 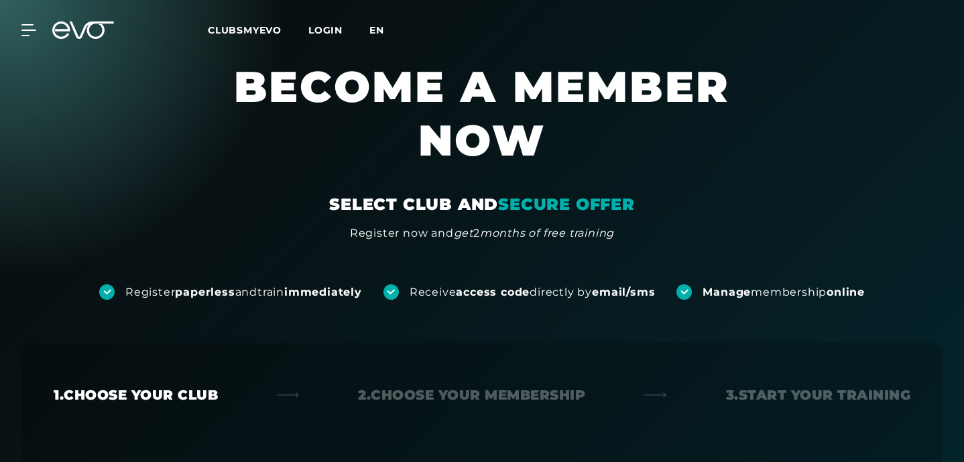 I want to click on em: SECURE OFFER, so click(x=566, y=204).